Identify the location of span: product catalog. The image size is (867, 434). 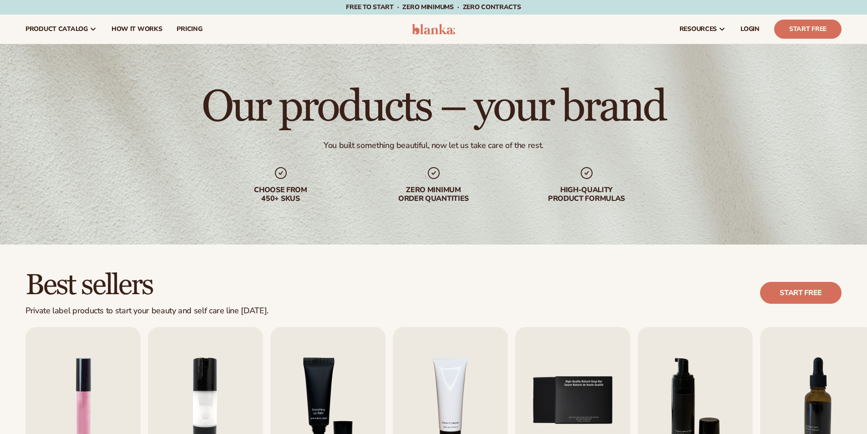
(56, 29).